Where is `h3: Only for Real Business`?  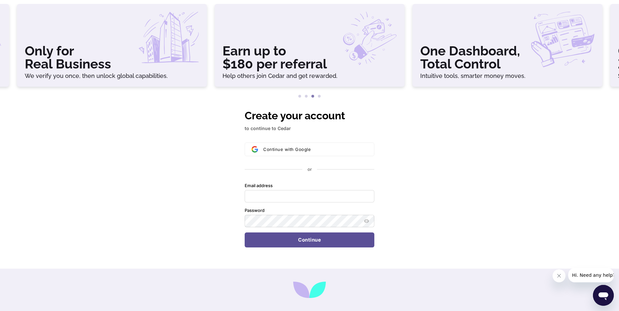
h3: Only for Real Business is located at coordinates (112, 57).